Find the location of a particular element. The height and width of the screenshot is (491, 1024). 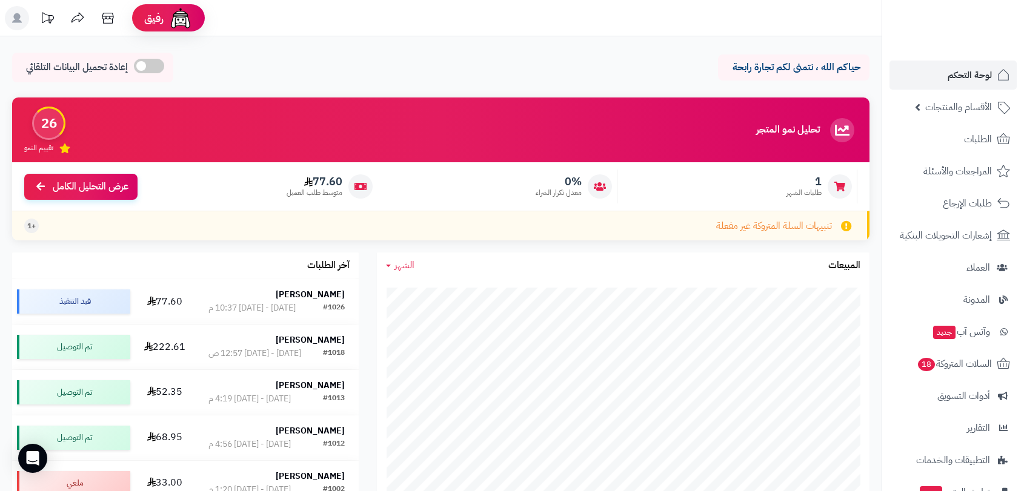

a: العملاء is located at coordinates (953, 268).